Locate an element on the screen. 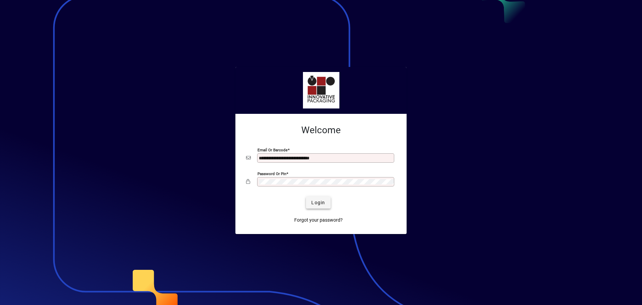  mat-label: Email or Barcode is located at coordinates (273, 150).